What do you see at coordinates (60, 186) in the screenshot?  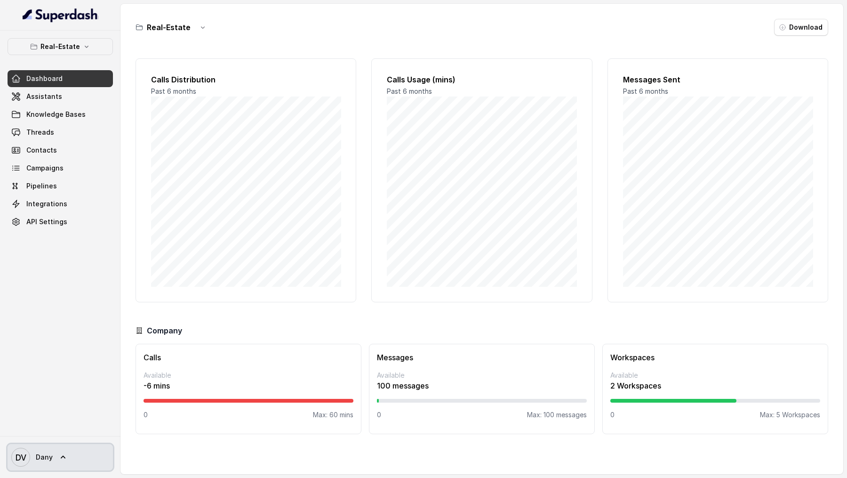 I see `a: Pipelines` at bounding box center [60, 186].